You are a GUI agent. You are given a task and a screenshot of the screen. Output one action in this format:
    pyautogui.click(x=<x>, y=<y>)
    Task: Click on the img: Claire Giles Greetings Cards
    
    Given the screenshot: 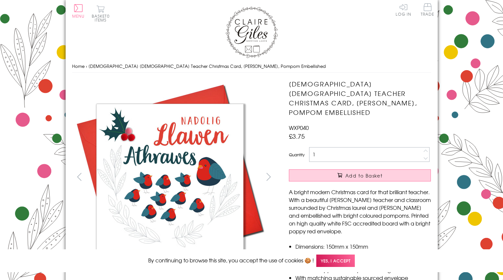 What is the action you would take?
    pyautogui.click(x=252, y=32)
    